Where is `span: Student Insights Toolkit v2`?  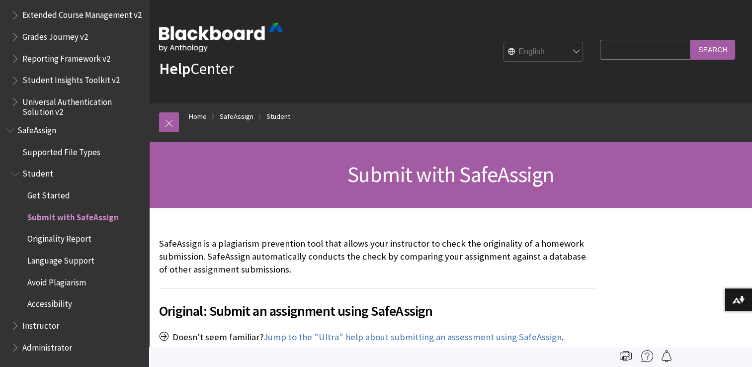
span: Student Insights Toolkit v2 is located at coordinates (71, 79).